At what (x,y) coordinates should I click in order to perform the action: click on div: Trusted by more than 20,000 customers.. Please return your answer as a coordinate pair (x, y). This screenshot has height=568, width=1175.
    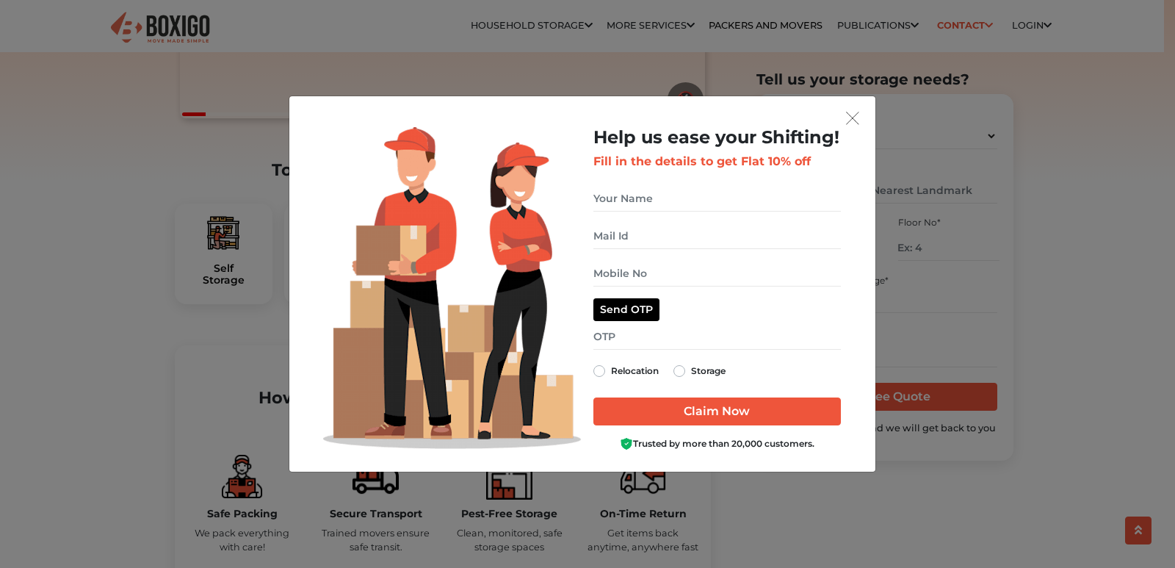
    Looking at the image, I should click on (717, 444).